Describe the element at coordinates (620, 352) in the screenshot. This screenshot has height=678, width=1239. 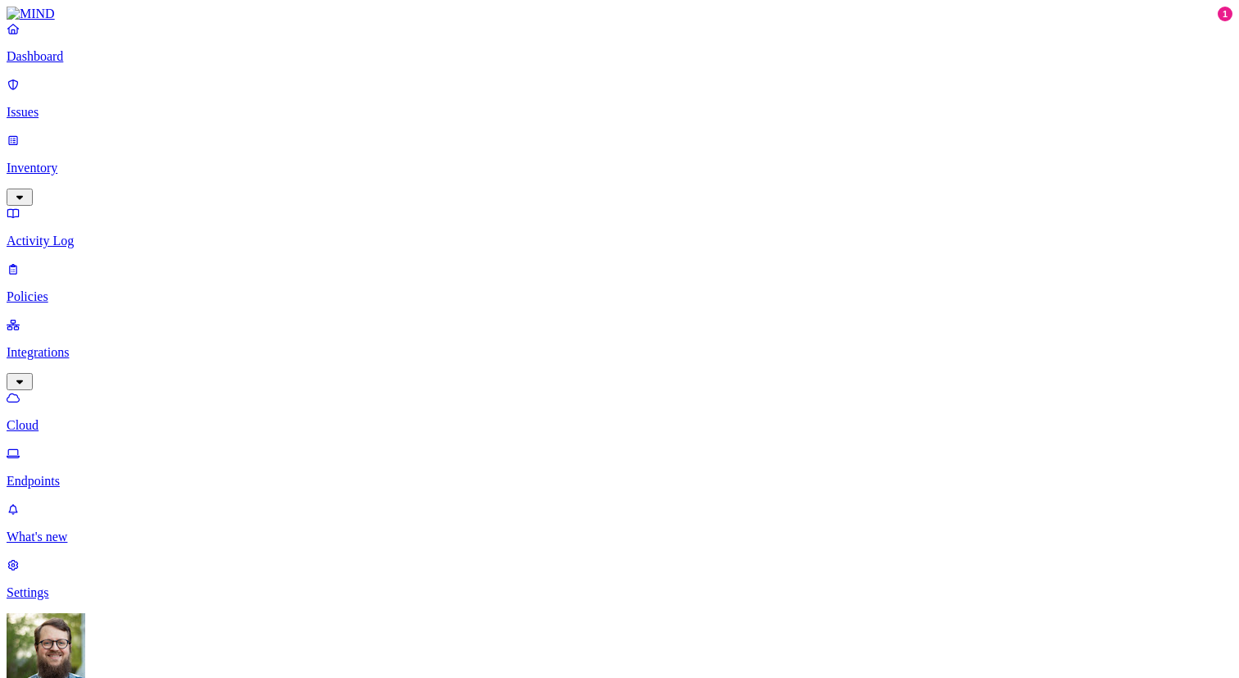
I see `p: Integrations` at that location.